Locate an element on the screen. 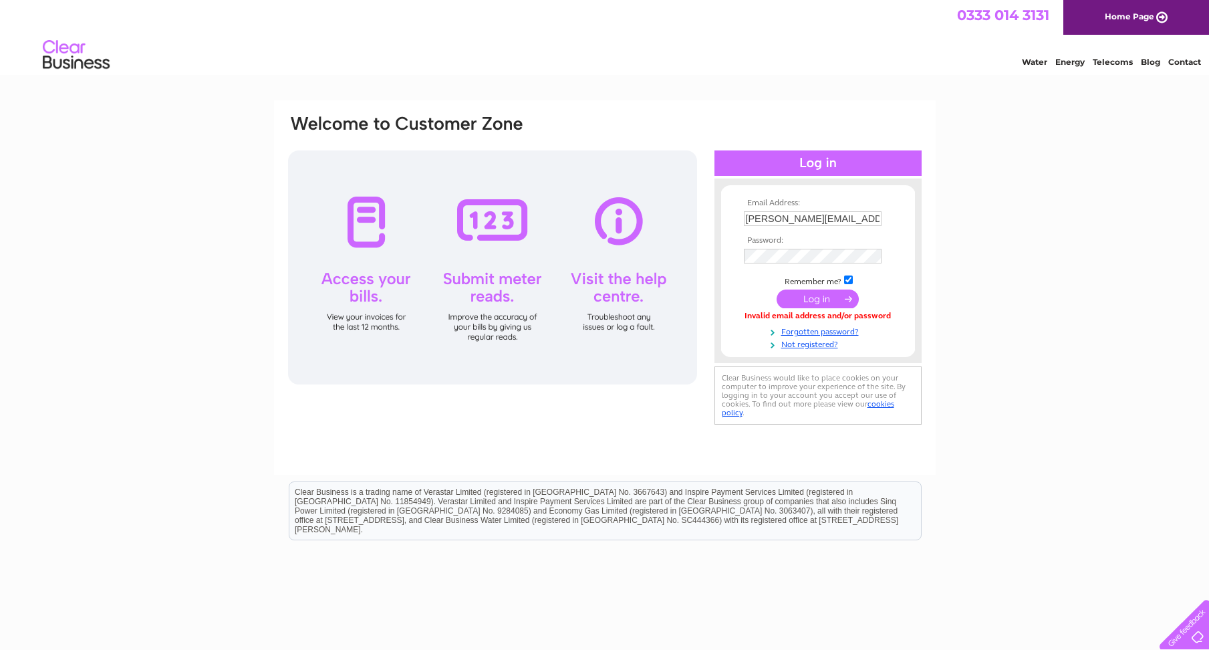 The height and width of the screenshot is (650, 1209). a: Forgotten password? is located at coordinates (820, 330).